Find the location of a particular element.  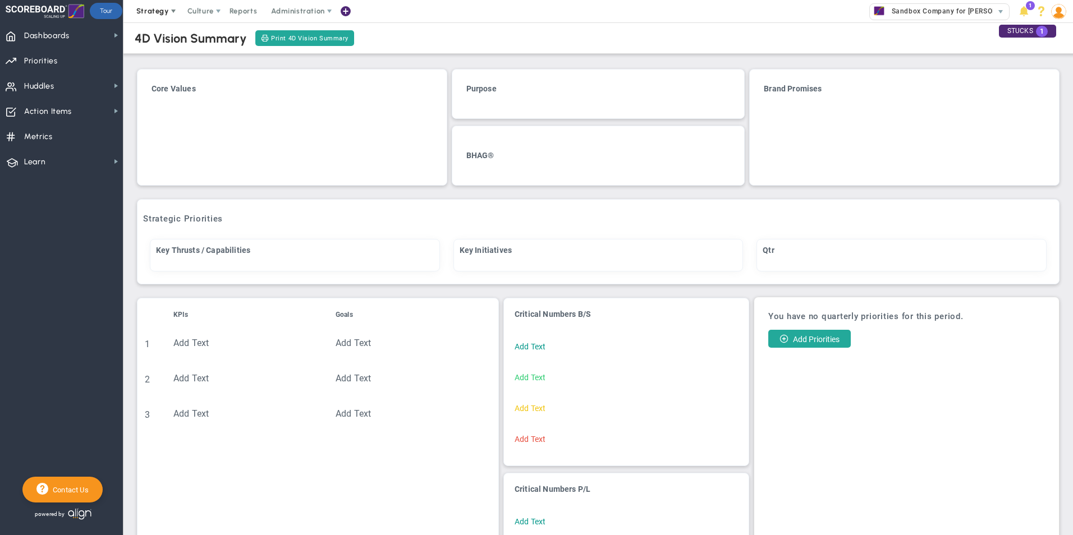

button: Add Priorities is located at coordinates (809, 339).